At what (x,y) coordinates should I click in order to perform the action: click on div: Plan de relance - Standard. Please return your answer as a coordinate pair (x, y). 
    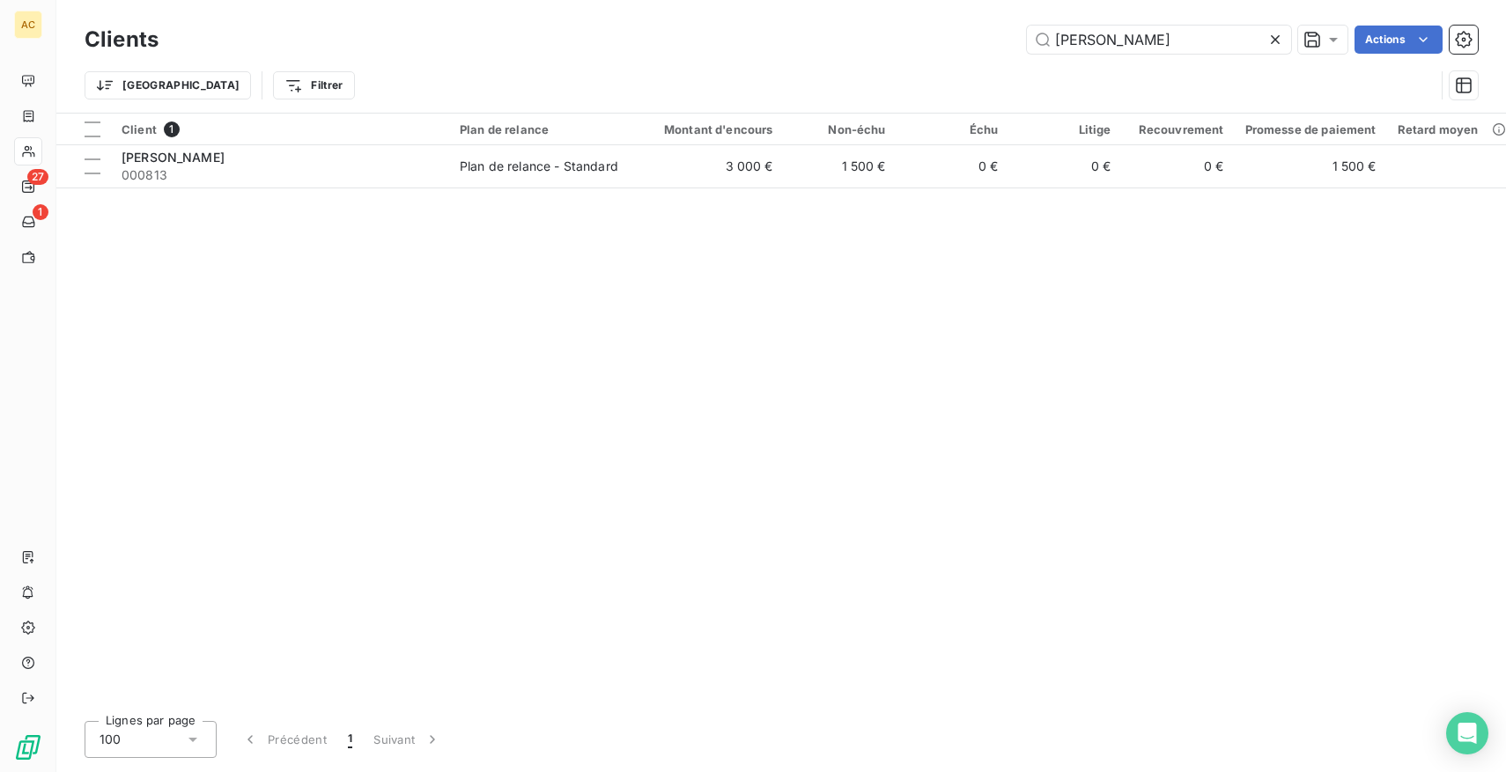
    Looking at the image, I should click on (539, 166).